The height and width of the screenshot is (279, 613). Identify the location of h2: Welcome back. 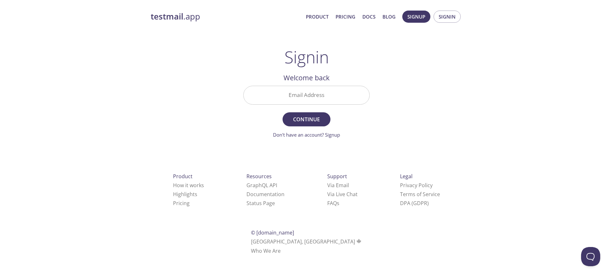
(307, 78).